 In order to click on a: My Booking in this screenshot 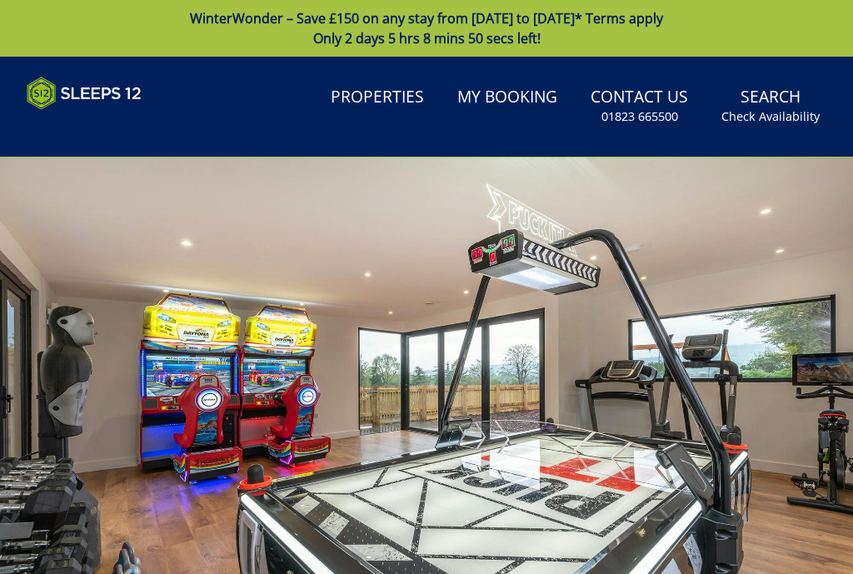, I will do `click(507, 97)`.